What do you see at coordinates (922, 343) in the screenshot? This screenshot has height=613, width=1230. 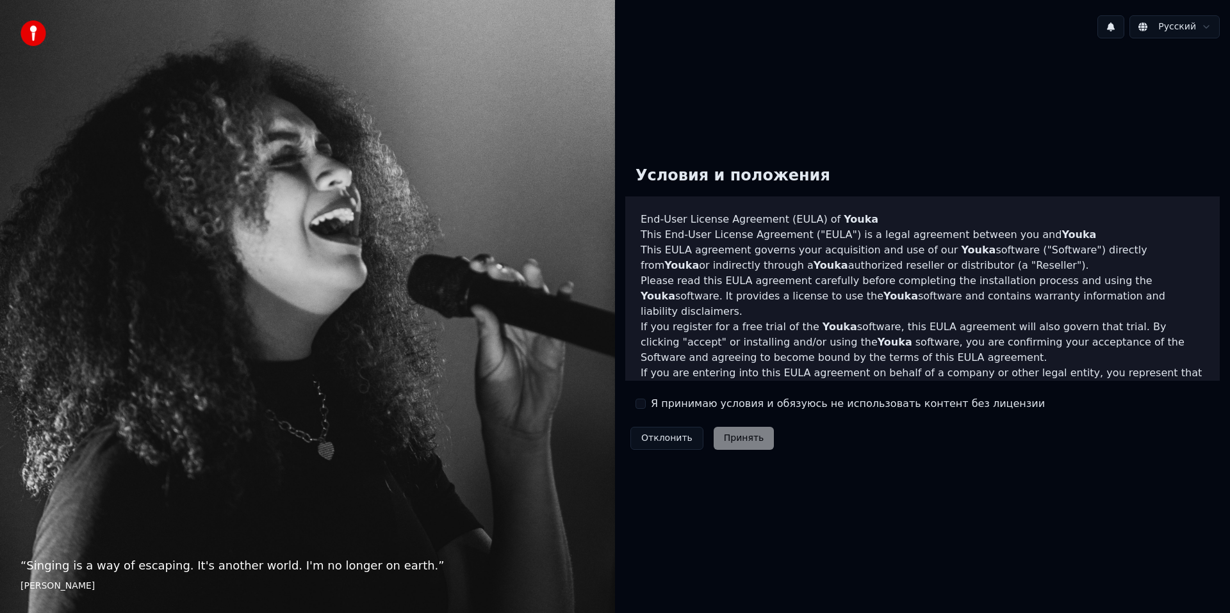 I see `p: If you register for a free trial of the software, this EULA agreement will also govern that trial...` at bounding box center [922, 343].